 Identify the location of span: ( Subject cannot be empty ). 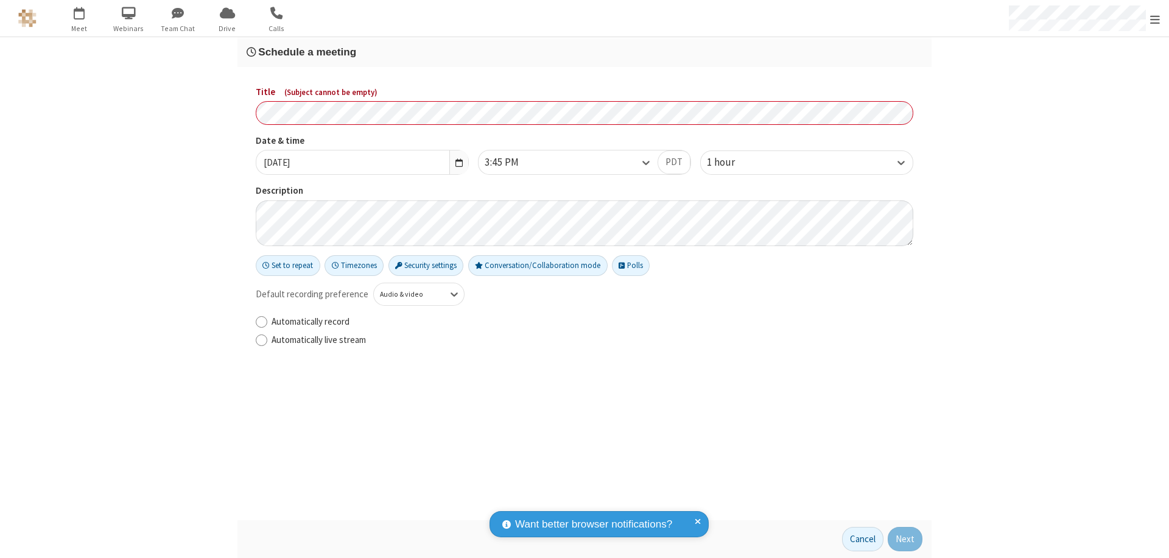
(331, 92).